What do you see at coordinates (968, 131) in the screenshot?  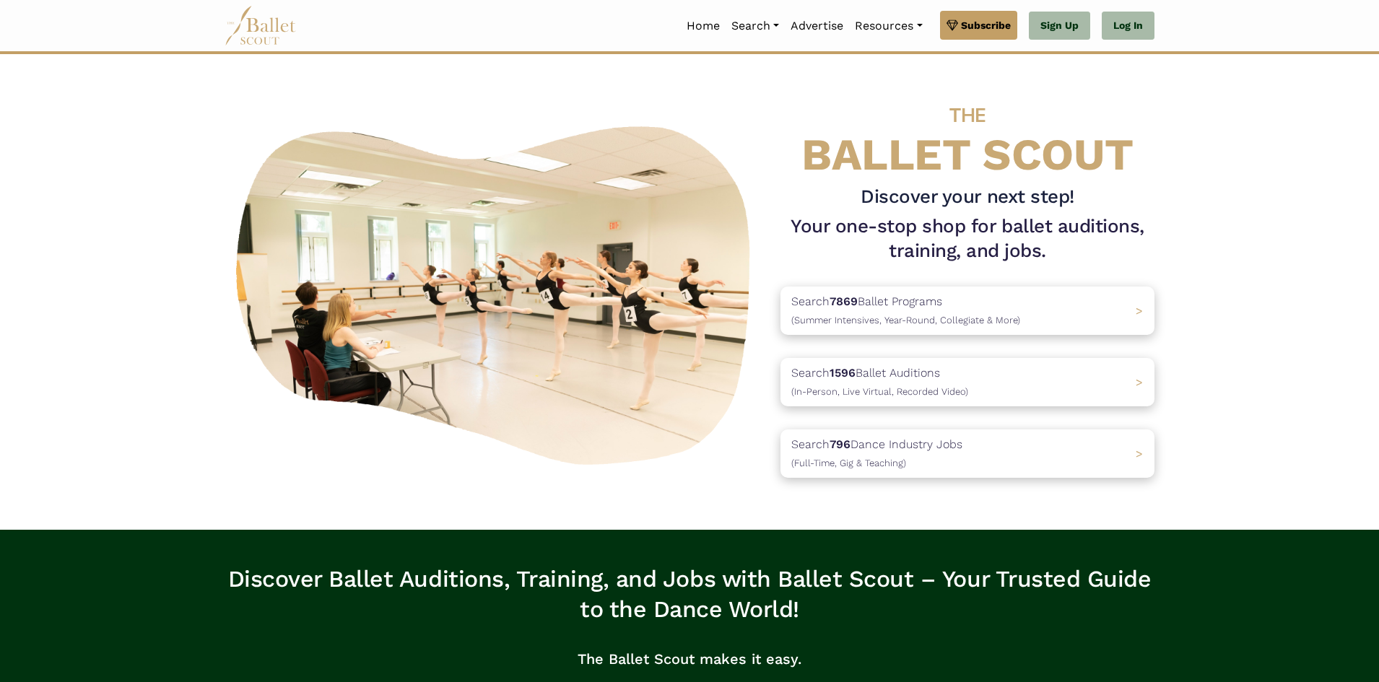 I see `h4: BALLET SCOUT` at bounding box center [968, 131].